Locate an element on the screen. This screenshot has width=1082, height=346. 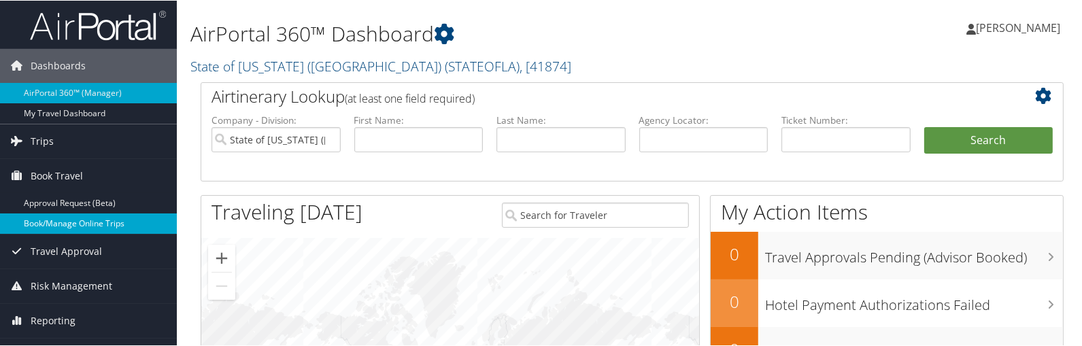
img: airportal-logo.png is located at coordinates (98, 24).